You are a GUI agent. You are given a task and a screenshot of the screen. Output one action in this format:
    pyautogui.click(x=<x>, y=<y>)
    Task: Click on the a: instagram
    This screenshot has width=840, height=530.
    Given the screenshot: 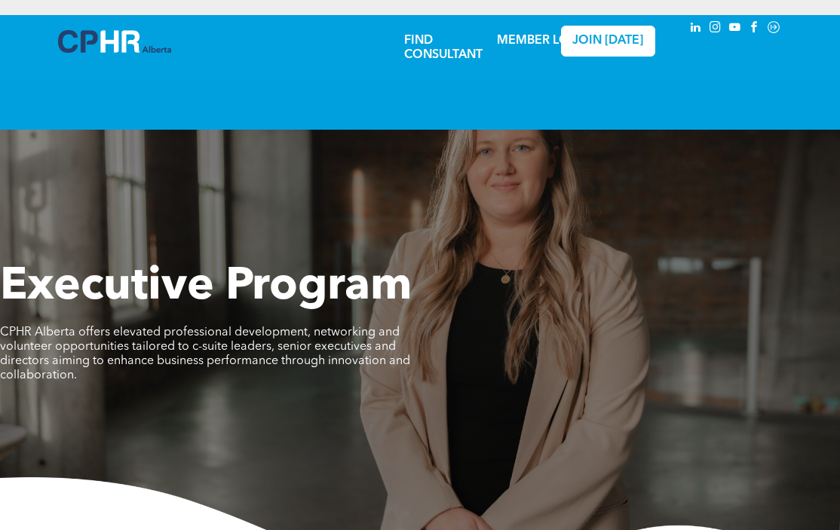 What is the action you would take?
    pyautogui.click(x=715, y=29)
    